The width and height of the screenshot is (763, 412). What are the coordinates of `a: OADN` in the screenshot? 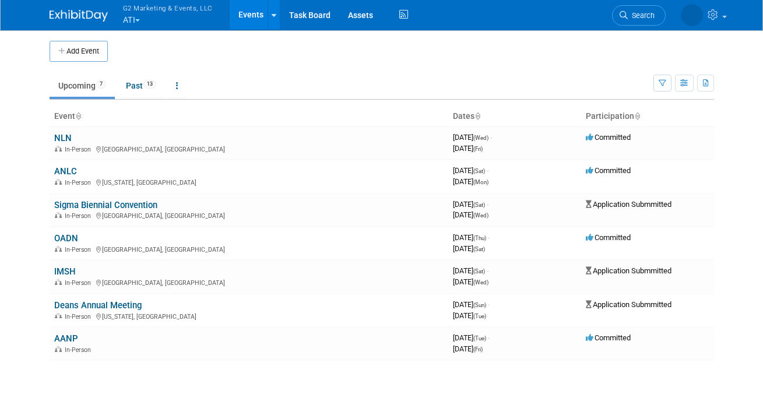 It's located at (66, 238).